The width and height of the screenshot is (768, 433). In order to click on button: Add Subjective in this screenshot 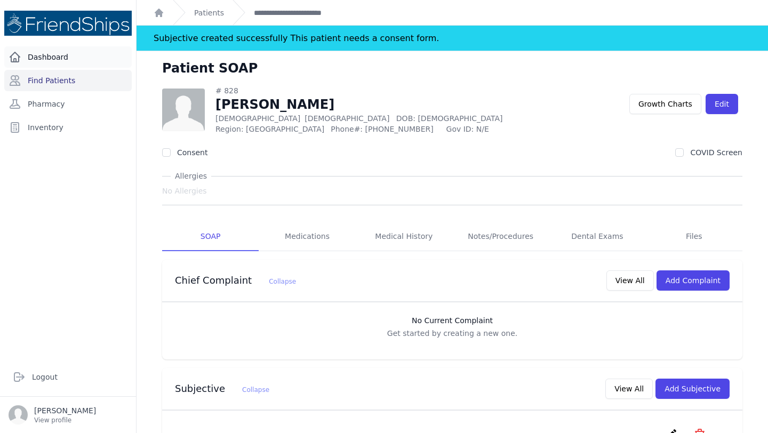, I will do `click(692, 389)`.